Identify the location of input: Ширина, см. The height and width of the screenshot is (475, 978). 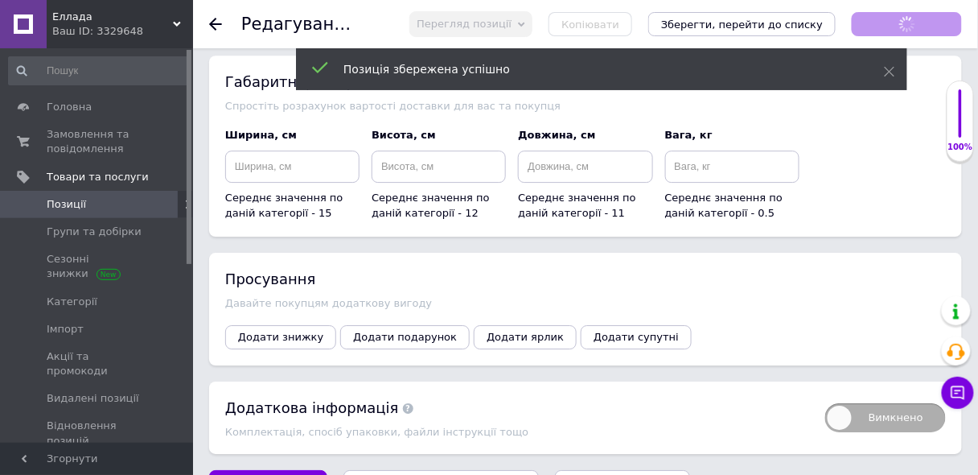
(292, 166).